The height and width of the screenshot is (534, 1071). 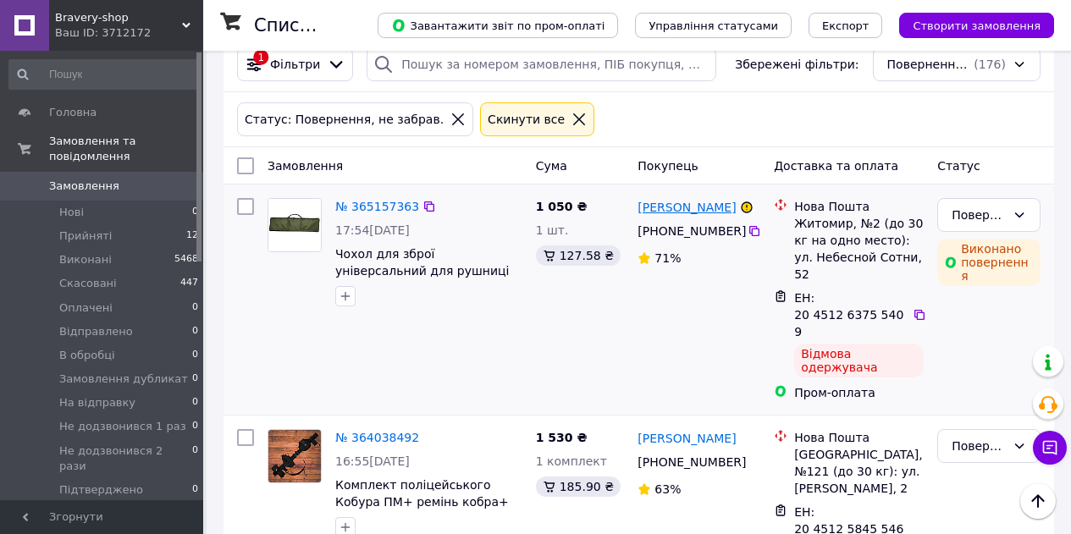 What do you see at coordinates (87, 356) in the screenshot?
I see `span: В обробці` at bounding box center [87, 356].